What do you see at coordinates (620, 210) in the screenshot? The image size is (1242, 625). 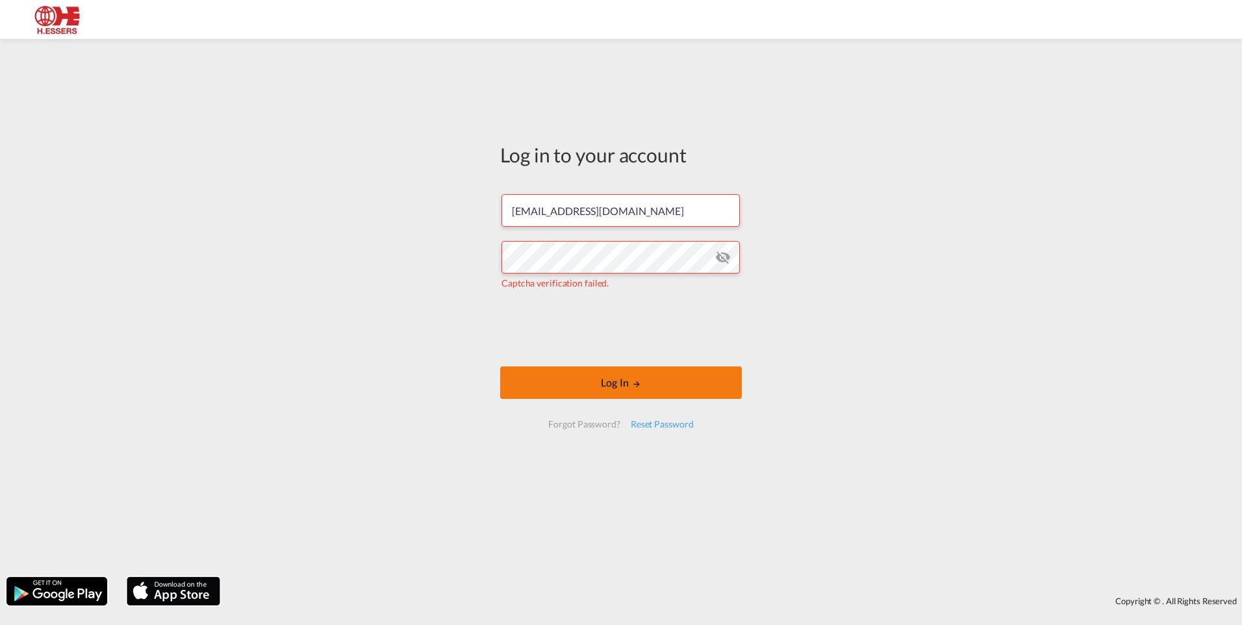 I see `input: Enter email/phone number` at bounding box center [620, 210].